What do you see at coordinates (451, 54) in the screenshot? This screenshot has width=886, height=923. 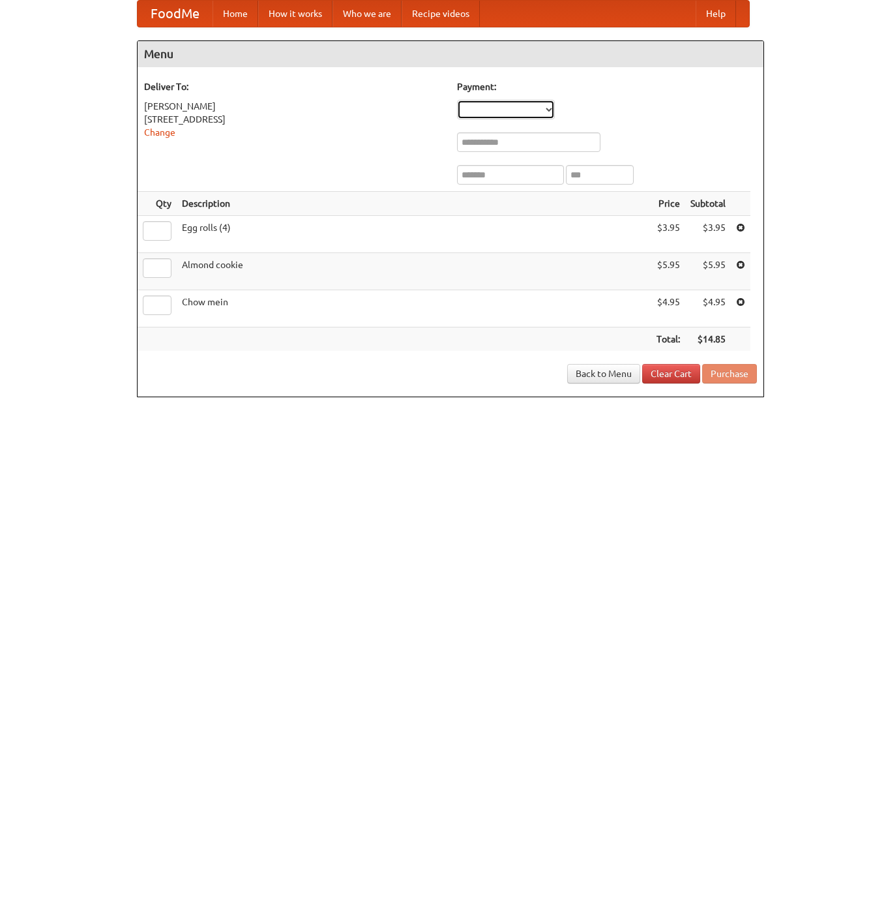 I see `h4: Menu` at bounding box center [451, 54].